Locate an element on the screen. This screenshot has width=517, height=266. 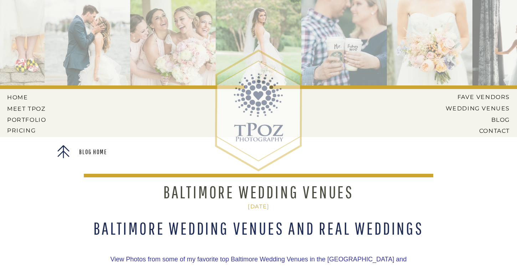
nav: Fave Vendors is located at coordinates (481, 97).